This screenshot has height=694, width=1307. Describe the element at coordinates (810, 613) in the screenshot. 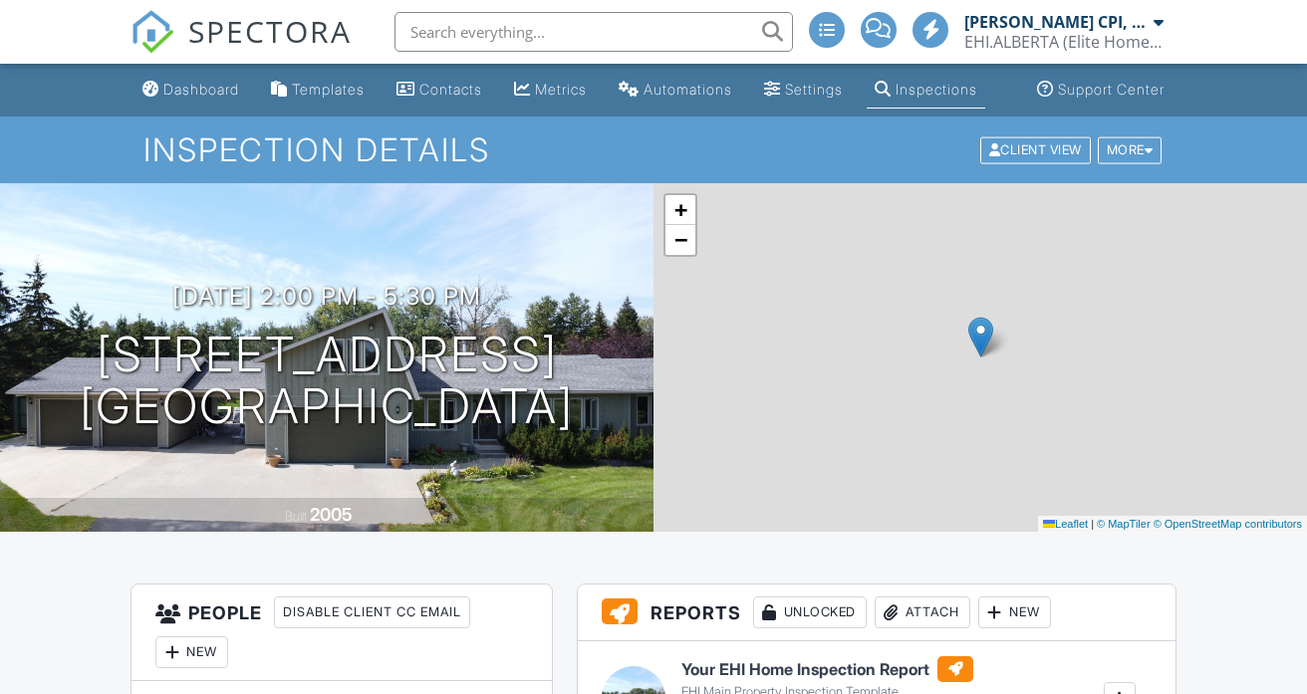

I see `div: Unlocked` at that location.